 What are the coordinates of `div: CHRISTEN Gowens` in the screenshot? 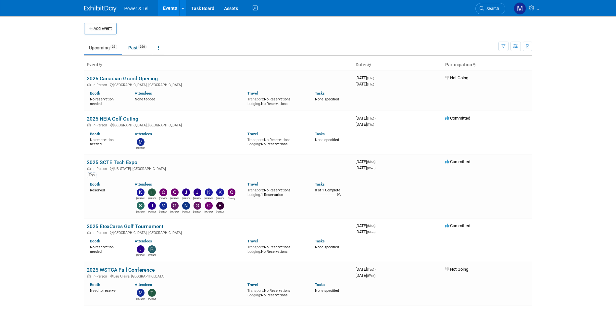 It's located at (163, 198).